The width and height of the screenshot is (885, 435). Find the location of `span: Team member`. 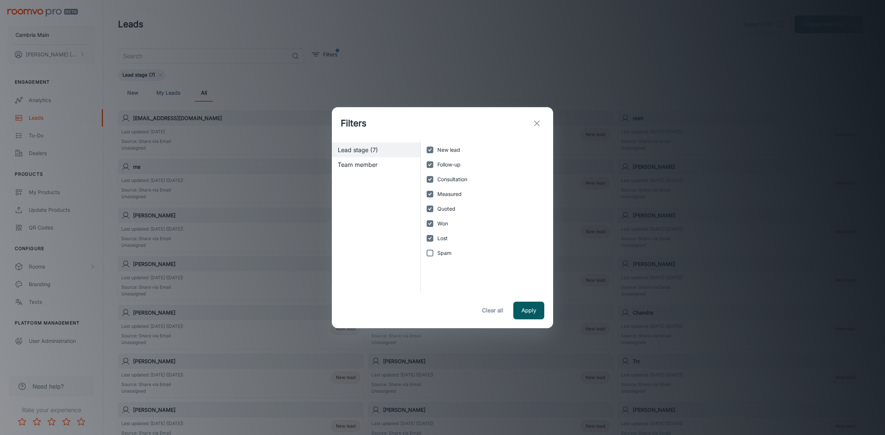

span: Team member is located at coordinates (376, 165).